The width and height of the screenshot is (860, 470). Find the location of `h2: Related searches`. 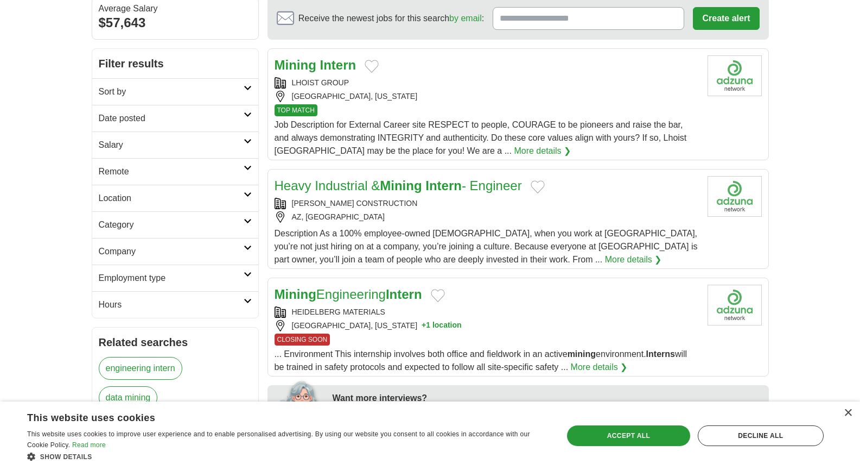

h2: Related searches is located at coordinates (175, 342).